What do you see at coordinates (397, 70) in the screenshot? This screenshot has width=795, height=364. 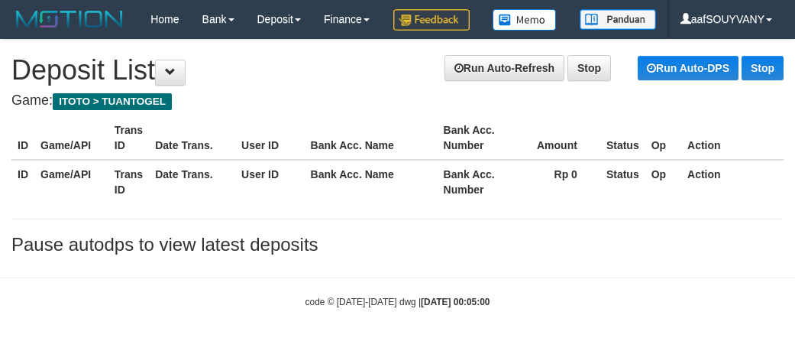 I see `h1: Deposit List` at bounding box center [397, 70].